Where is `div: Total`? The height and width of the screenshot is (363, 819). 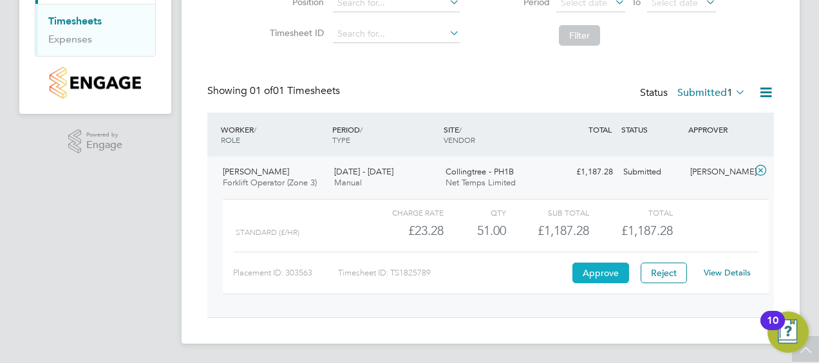 div: Total is located at coordinates (630, 212).